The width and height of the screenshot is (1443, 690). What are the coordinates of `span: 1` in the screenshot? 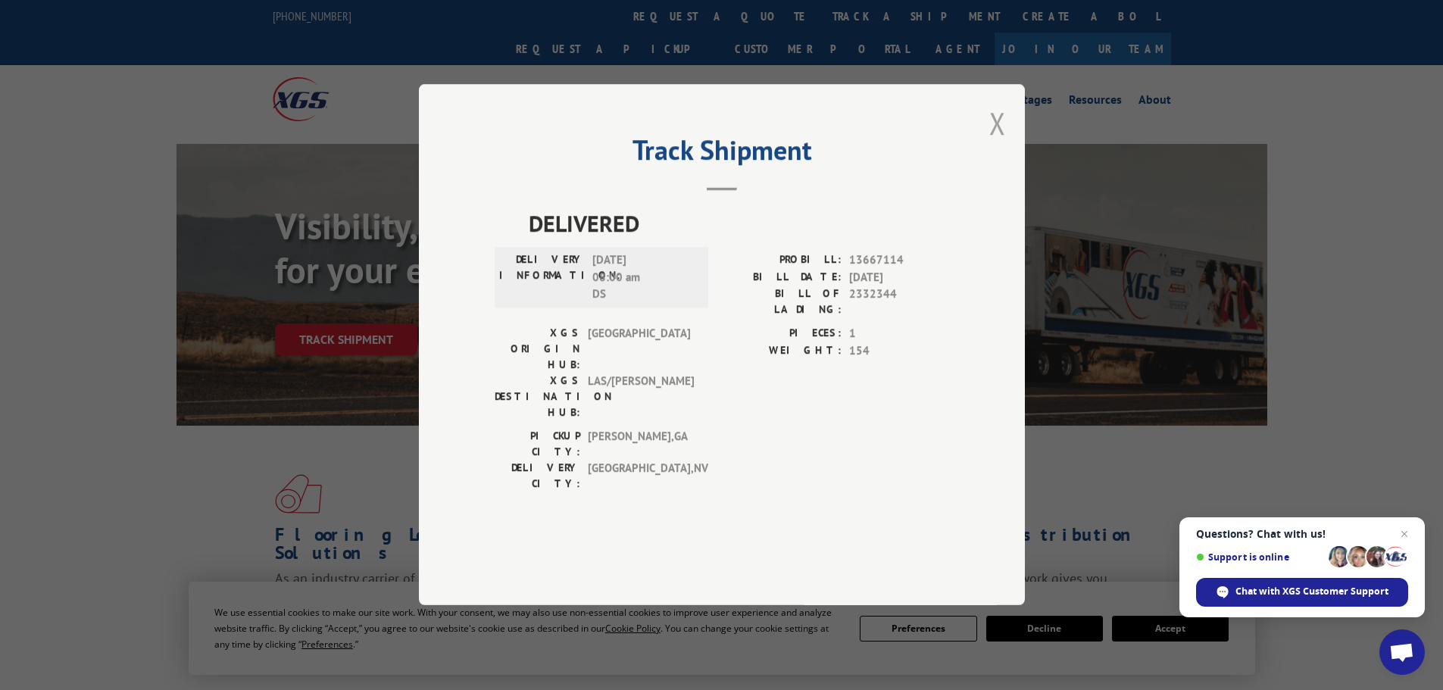 It's located at (899, 334).